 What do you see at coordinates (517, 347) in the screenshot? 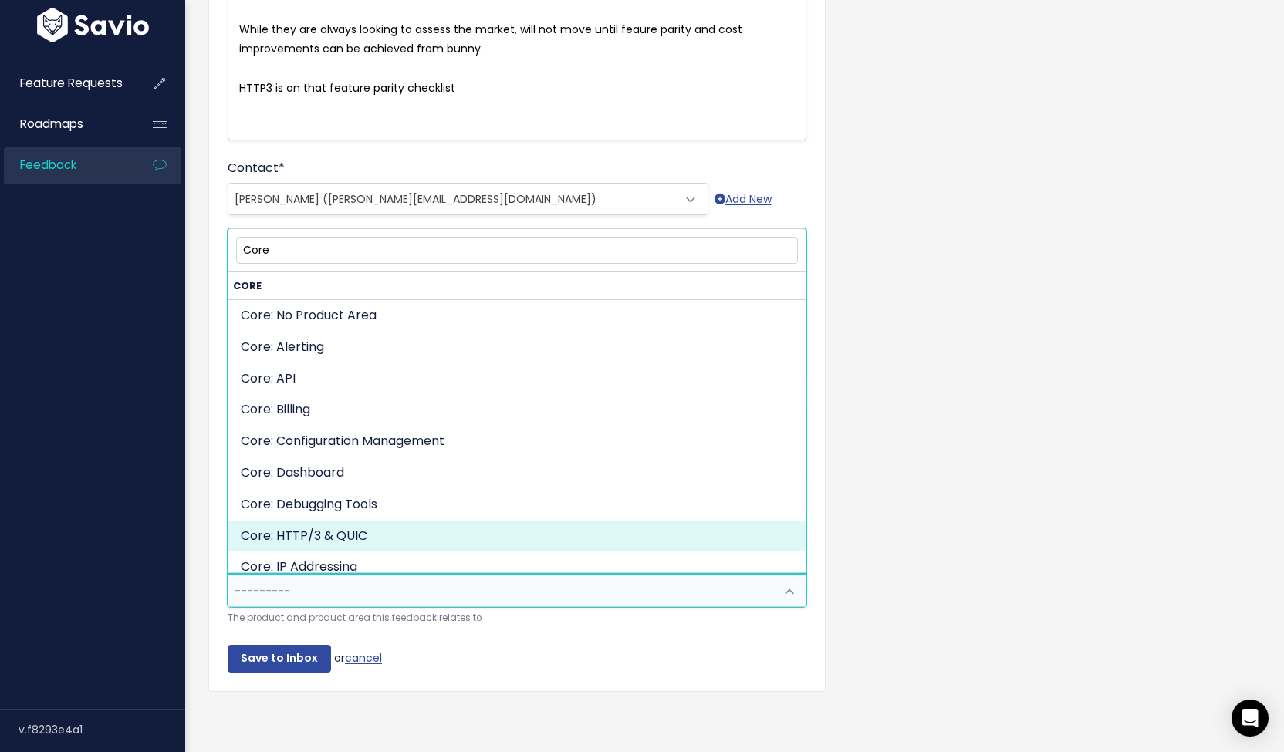
I see `li: Core: Alerting` at bounding box center [517, 347].